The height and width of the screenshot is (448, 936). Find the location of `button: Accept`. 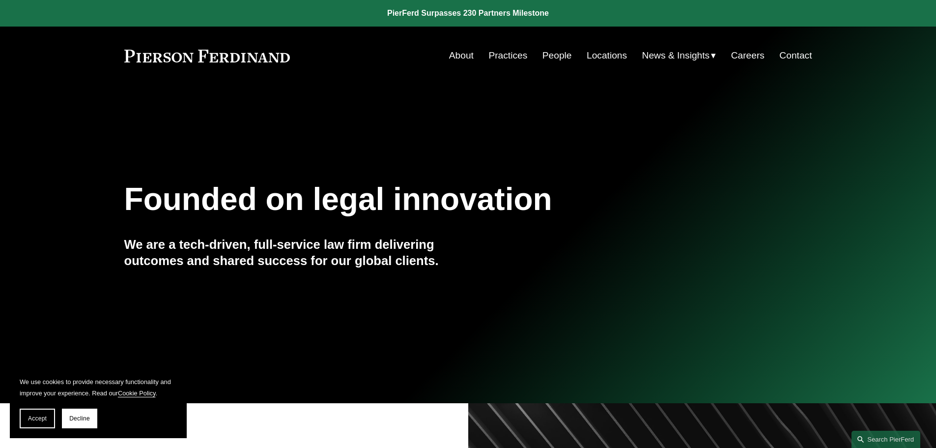

button: Accept is located at coordinates (37, 418).